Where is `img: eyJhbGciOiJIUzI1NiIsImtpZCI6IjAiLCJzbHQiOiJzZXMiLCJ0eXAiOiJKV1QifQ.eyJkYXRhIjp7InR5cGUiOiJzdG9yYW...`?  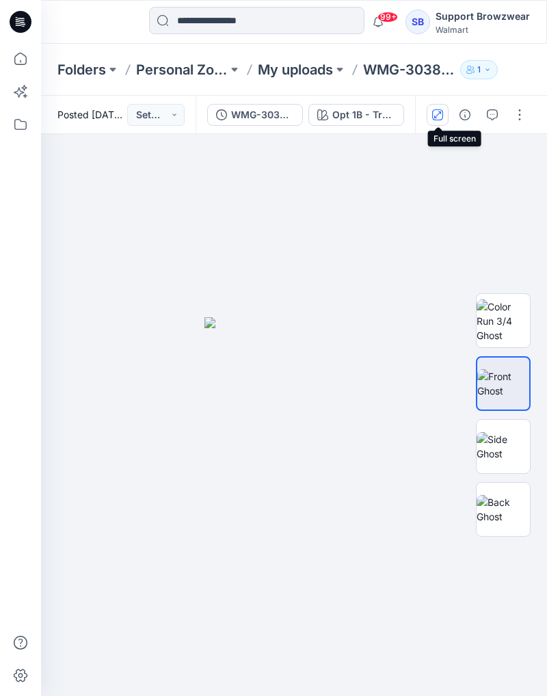
img: eyJhbGciOiJIUzI1NiIsImtpZCI6IjAiLCJzbHQiOiJzZXMiLCJ0eXAiOiJKV1QifQ.eyJkYXRhIjp7InR5cGUiOiJzdG9yYW... is located at coordinates (294, 506).